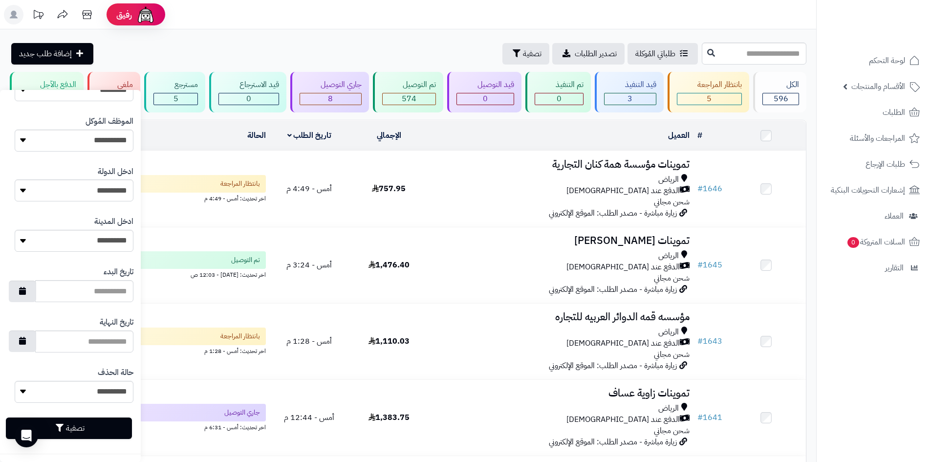 The image size is (931, 462). Describe the element at coordinates (484, 92) in the screenshot. I see `a: قيد التوصيل 0` at that location.